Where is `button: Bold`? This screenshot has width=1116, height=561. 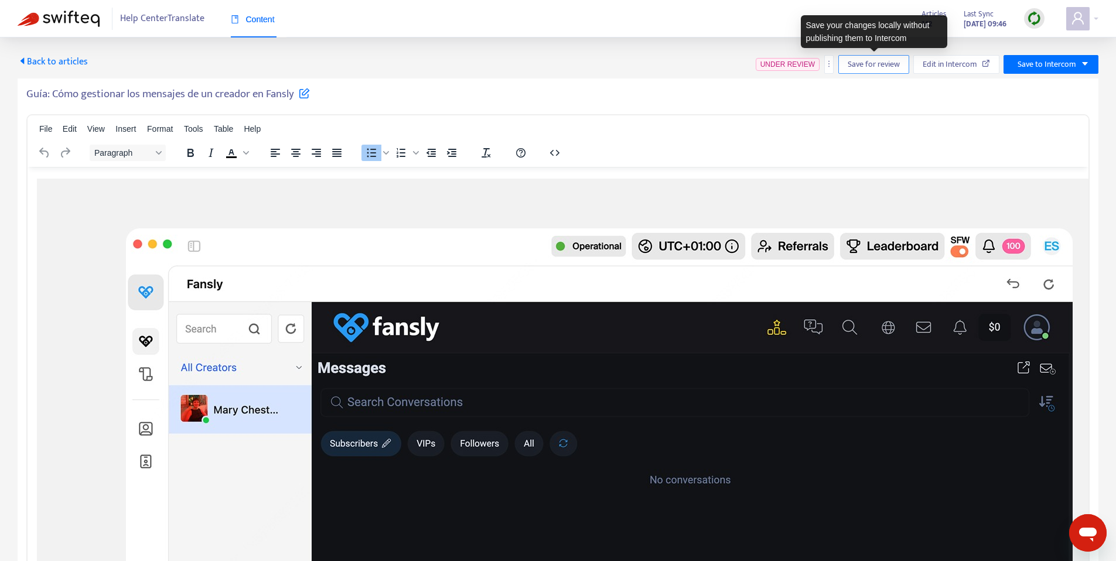
button: Bold is located at coordinates (190, 153).